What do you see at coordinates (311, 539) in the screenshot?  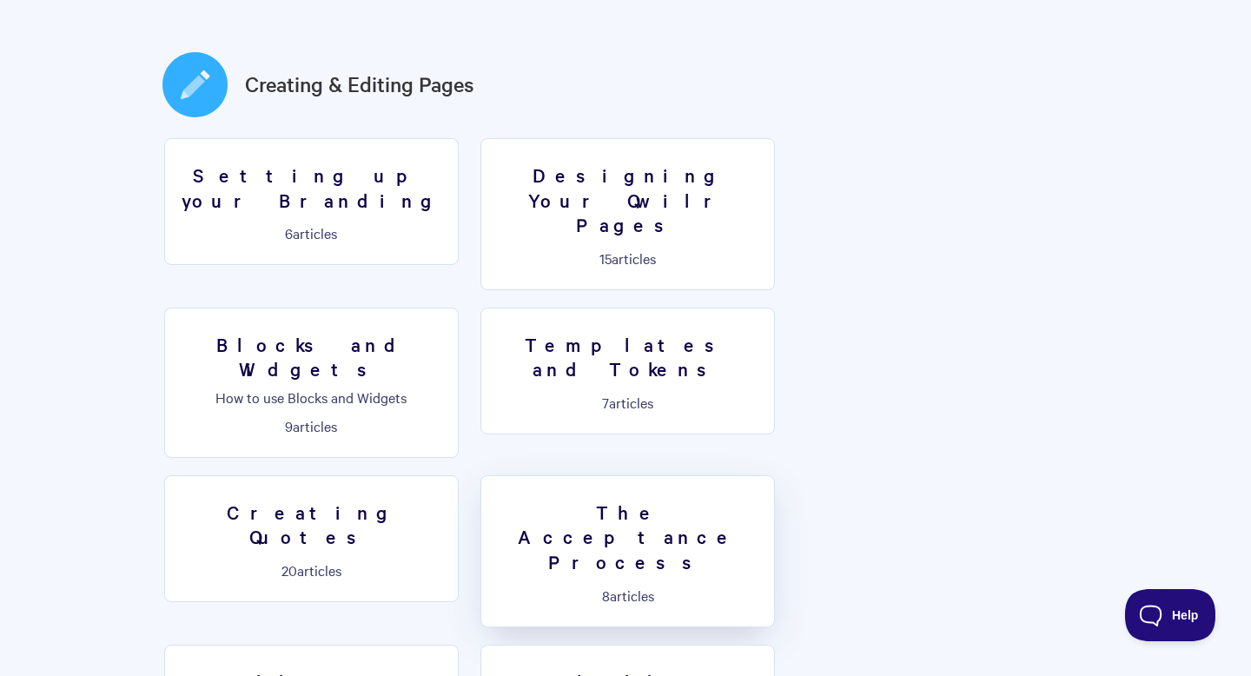 I see `a: Creating Quotes 20articles` at bounding box center [311, 539].